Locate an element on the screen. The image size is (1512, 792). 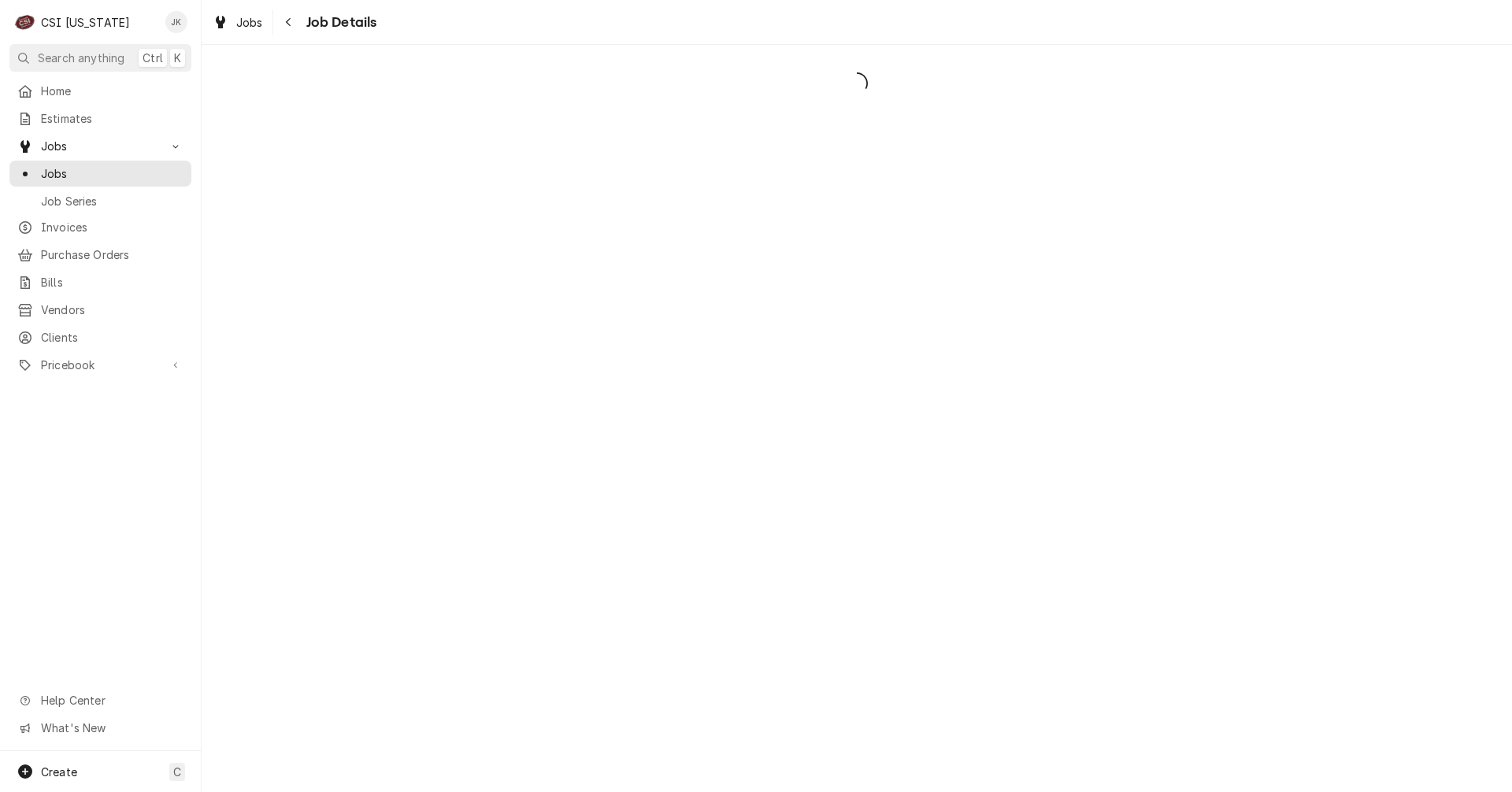
a: Clients is located at coordinates (100, 337).